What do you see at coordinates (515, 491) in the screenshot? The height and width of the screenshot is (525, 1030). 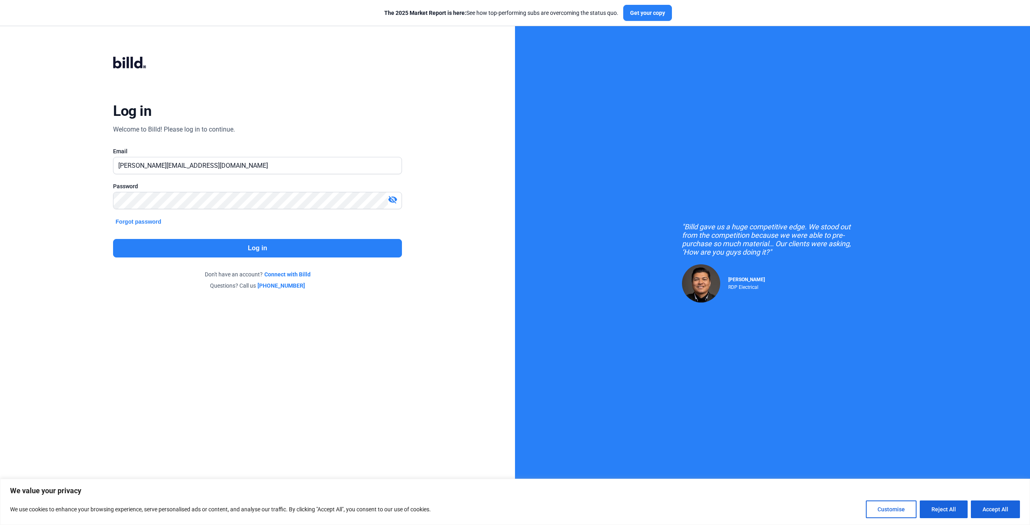 I see `p: We value your privacy` at bounding box center [515, 491].